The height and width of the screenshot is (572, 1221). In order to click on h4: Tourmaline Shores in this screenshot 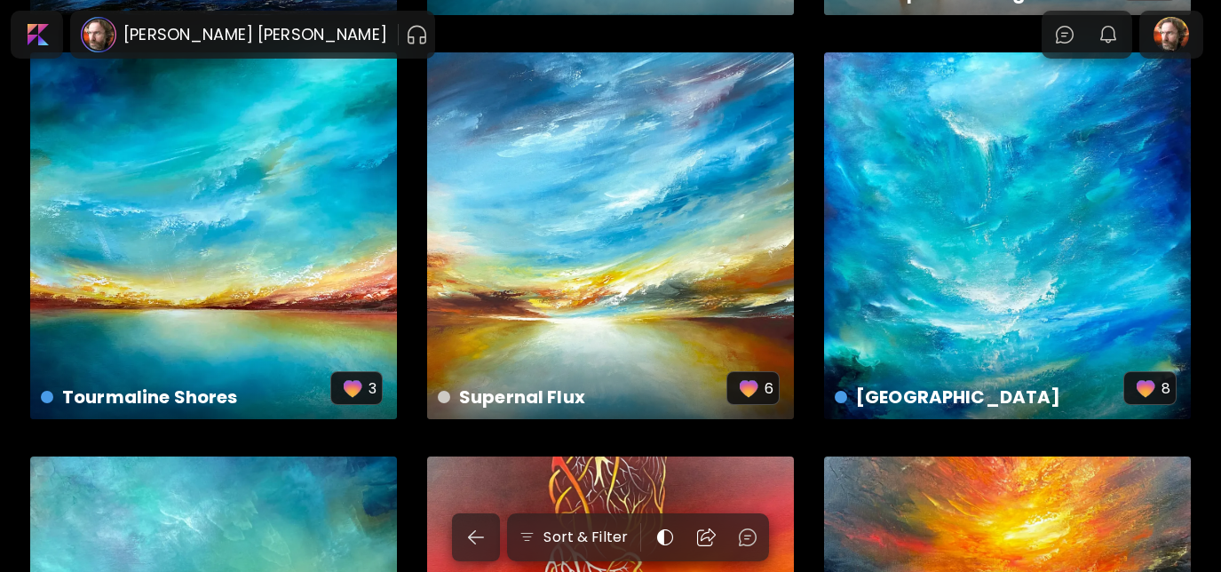, I will do `click(186, 397)`.